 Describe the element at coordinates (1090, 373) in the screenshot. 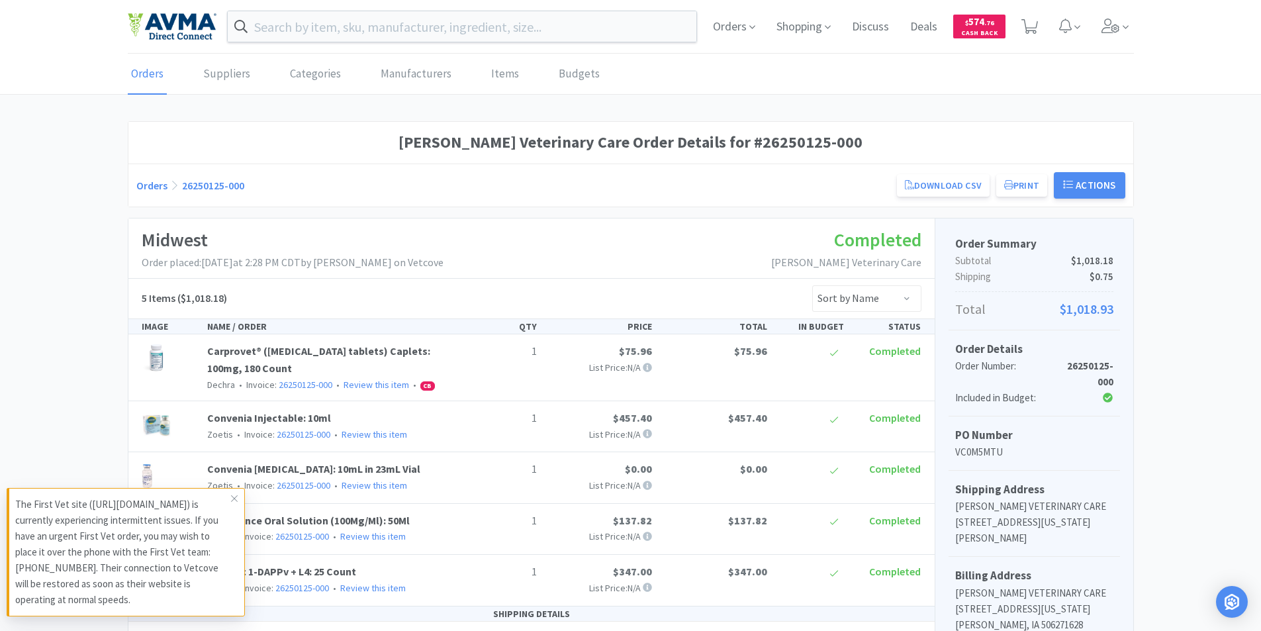

I see `strong: 26250125-000` at that location.